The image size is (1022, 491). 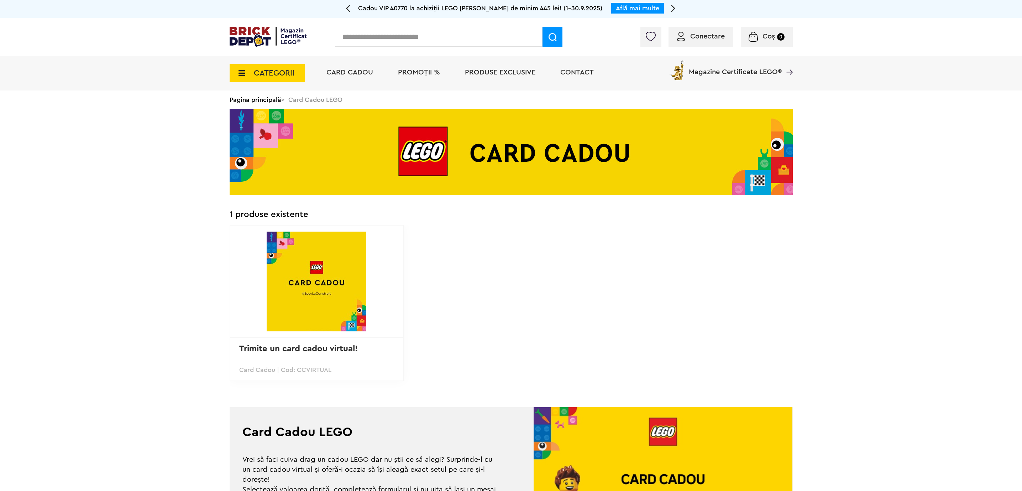 What do you see at coordinates (317, 281) in the screenshot?
I see `img: Trimite un card cadou virtual!` at bounding box center [317, 281].